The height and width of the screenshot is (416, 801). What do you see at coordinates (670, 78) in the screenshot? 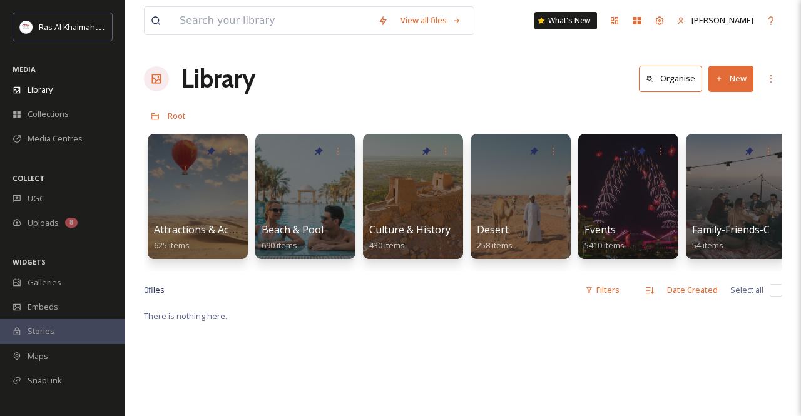
I see `a: Organise` at bounding box center [670, 78].